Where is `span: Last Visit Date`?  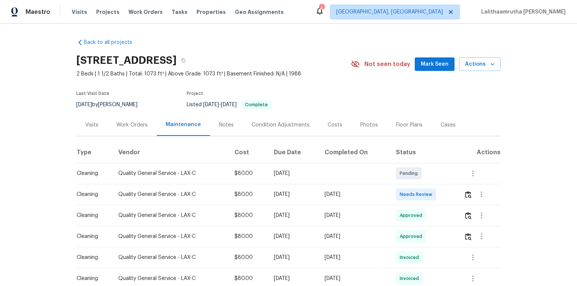
span: Last Visit Date is located at coordinates (93, 94).